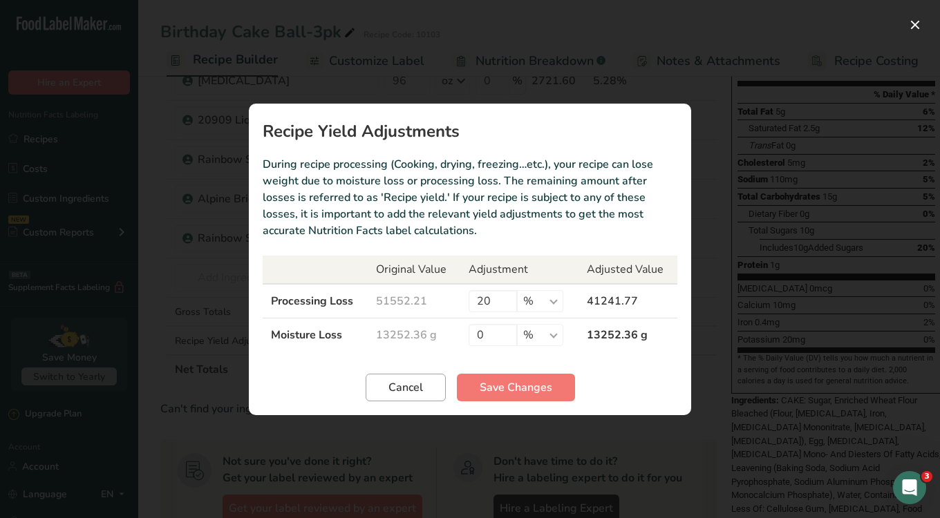 Image resolution: width=940 pixels, height=518 pixels. I want to click on td: 51552.21, so click(414, 301).